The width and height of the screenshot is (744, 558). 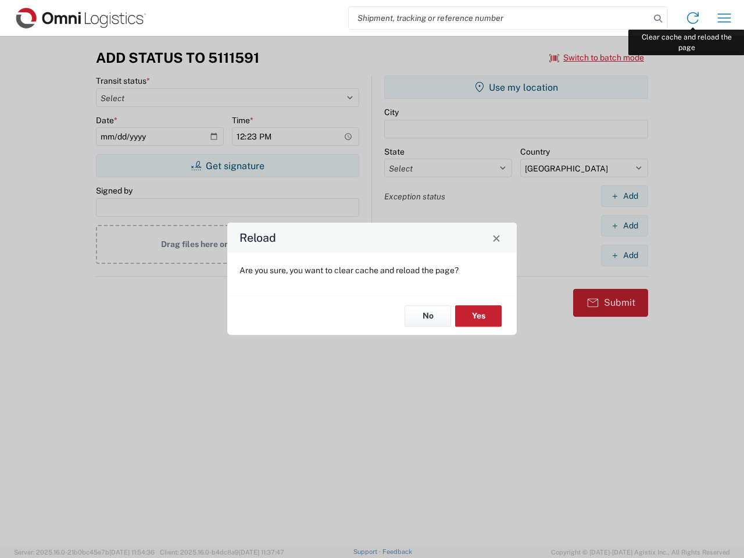 What do you see at coordinates (372, 270) in the screenshot?
I see `p: Are you sure, you want to clear cache and reload the page?` at bounding box center [372, 270].